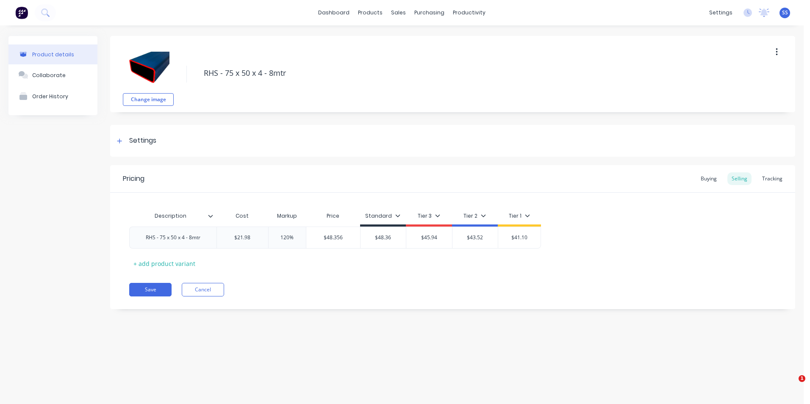 The width and height of the screenshot is (810, 404). I want to click on div: productivity, so click(469, 13).